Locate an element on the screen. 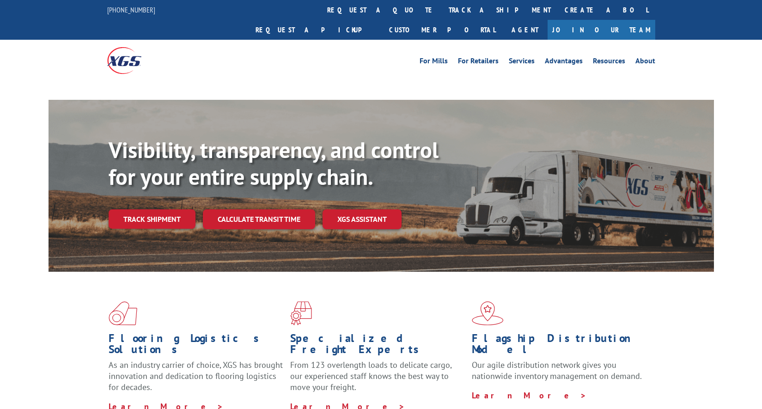 The image size is (762, 409). h1: Flooring Logistics Solutions is located at coordinates (196, 346).